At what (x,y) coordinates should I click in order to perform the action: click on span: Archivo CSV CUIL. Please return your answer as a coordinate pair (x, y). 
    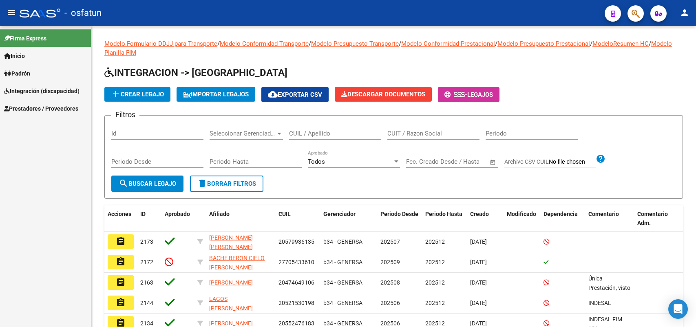
    Looking at the image, I should click on (527, 161).